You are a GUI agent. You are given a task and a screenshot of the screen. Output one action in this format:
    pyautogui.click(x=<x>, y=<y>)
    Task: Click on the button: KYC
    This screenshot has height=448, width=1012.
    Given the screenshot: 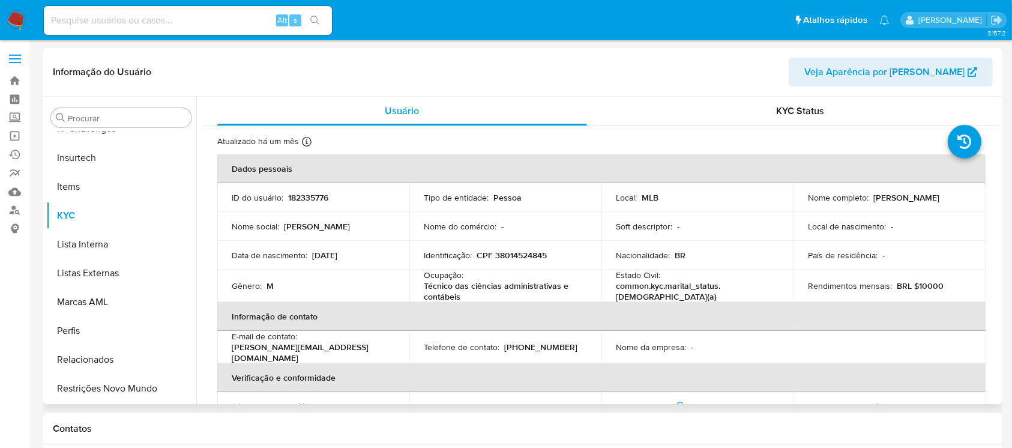 What is the action you would take?
    pyautogui.click(x=121, y=215)
    